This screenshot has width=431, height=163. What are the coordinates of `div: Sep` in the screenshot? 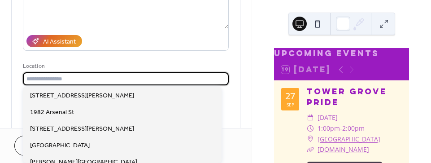 It's located at (290, 105).